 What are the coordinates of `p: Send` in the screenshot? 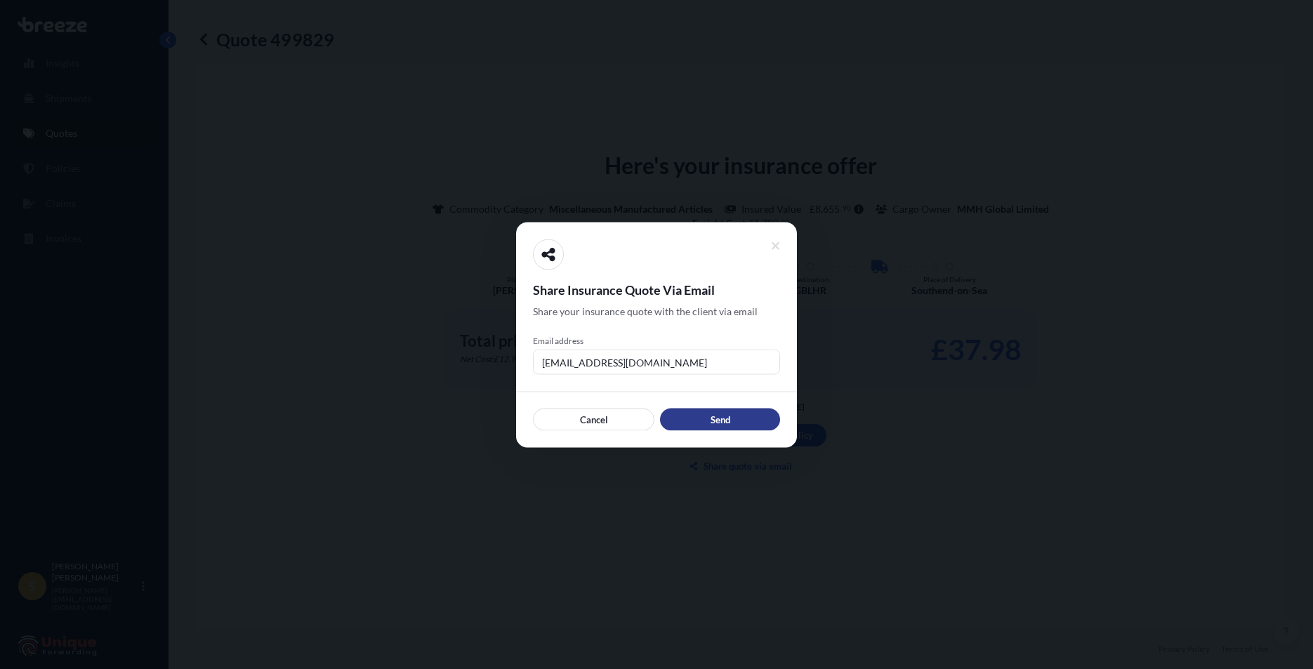 It's located at (720, 419).